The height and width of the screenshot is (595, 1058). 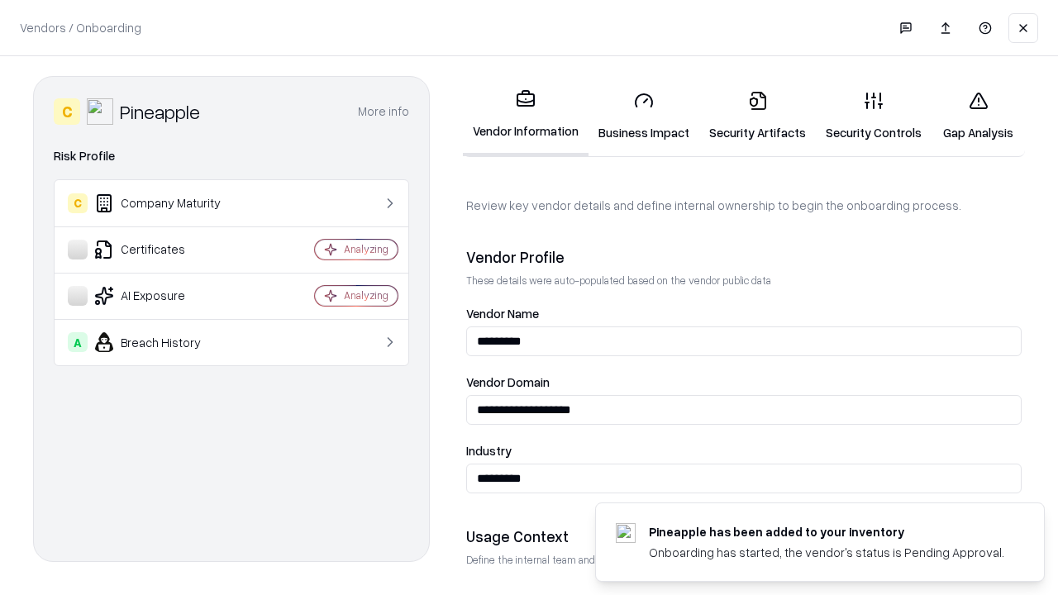 I want to click on a: Vendor Information, so click(x=526, y=116).